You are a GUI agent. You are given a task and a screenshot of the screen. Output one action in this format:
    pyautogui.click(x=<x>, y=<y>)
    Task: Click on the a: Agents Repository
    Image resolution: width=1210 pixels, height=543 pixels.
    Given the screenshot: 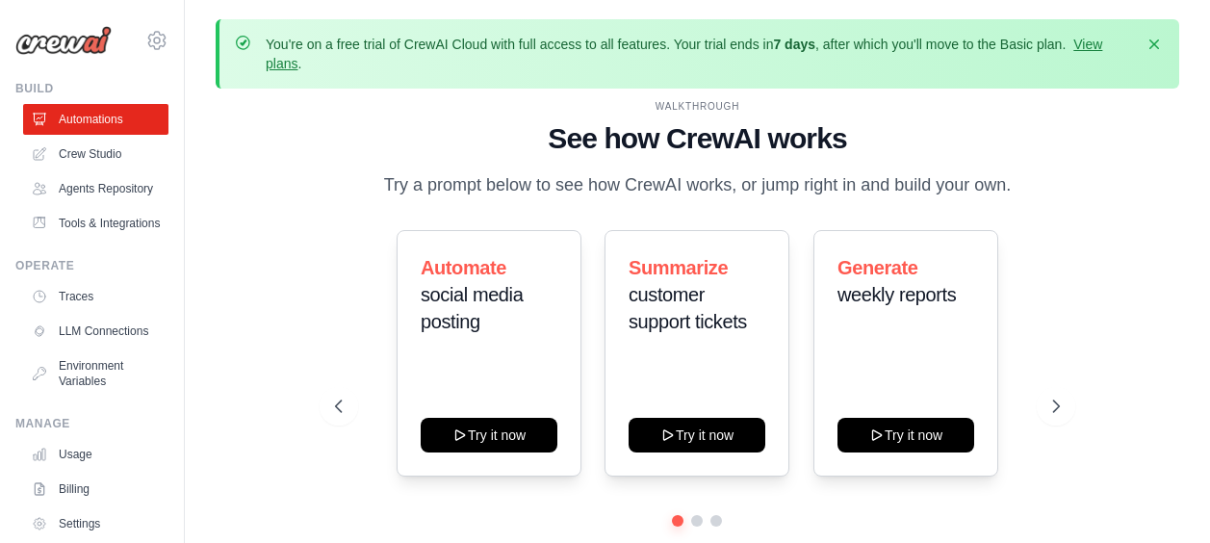 What is the action you would take?
    pyautogui.click(x=95, y=189)
    